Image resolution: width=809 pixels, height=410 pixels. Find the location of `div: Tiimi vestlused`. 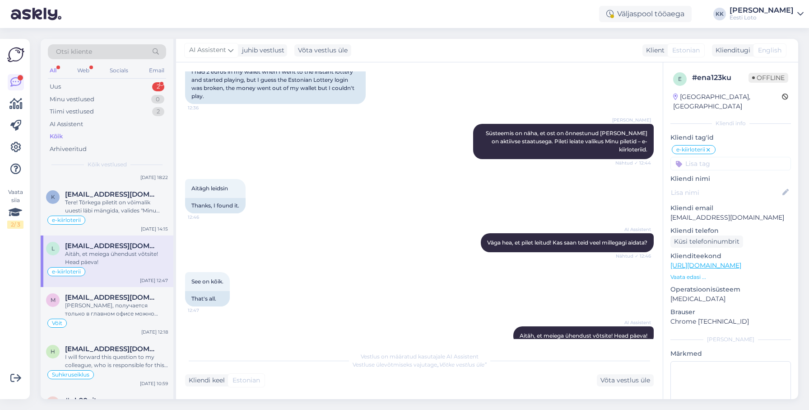

div: Tiimi vestlused is located at coordinates (72, 112).